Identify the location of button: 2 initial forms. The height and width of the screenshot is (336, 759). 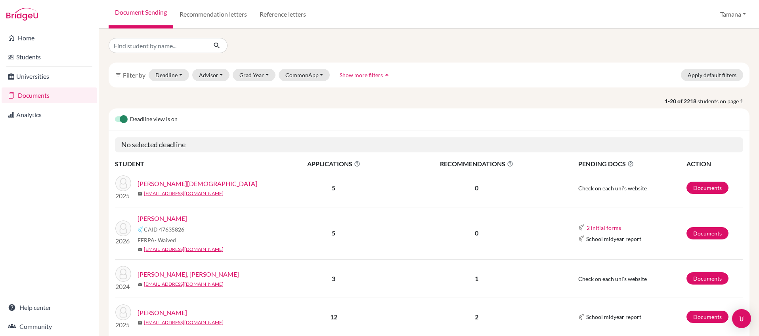
(604, 228).